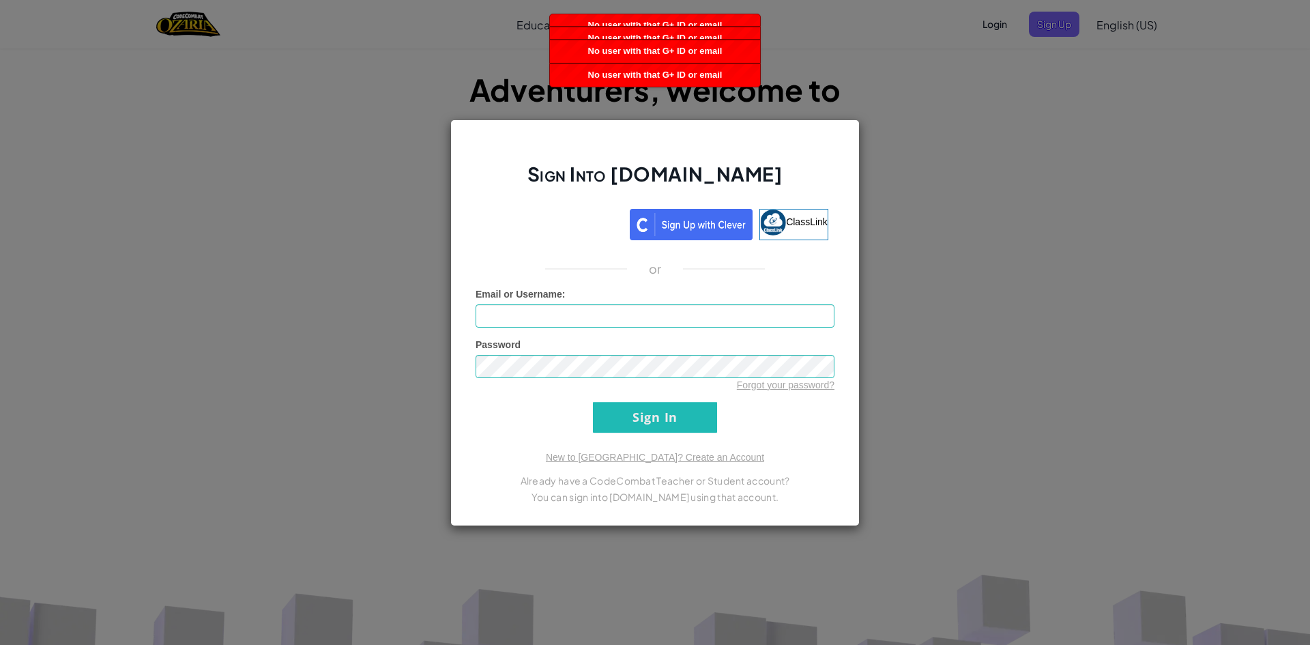  Describe the element at coordinates (518, 294) in the screenshot. I see `span: Email or Username` at that location.